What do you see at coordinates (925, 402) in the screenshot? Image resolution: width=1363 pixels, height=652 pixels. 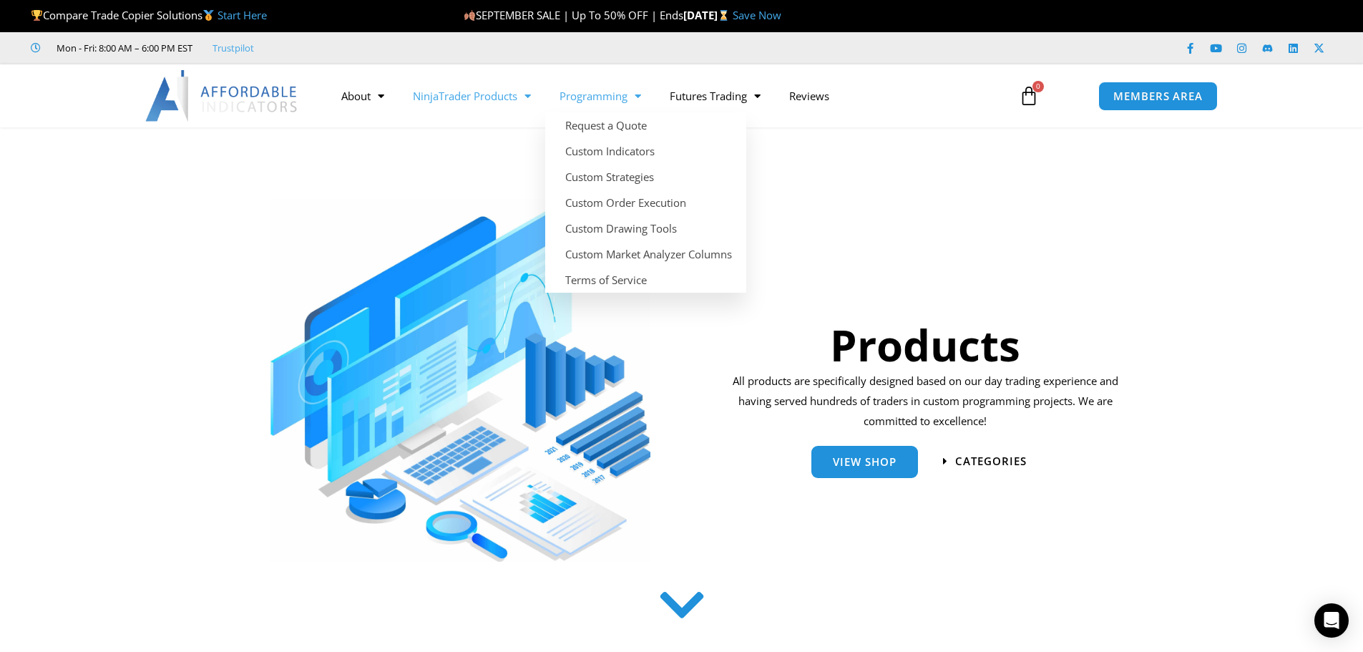 I see `p: All products are specifically designed based on our day trading experience and having served hund...` at bounding box center [925, 402].